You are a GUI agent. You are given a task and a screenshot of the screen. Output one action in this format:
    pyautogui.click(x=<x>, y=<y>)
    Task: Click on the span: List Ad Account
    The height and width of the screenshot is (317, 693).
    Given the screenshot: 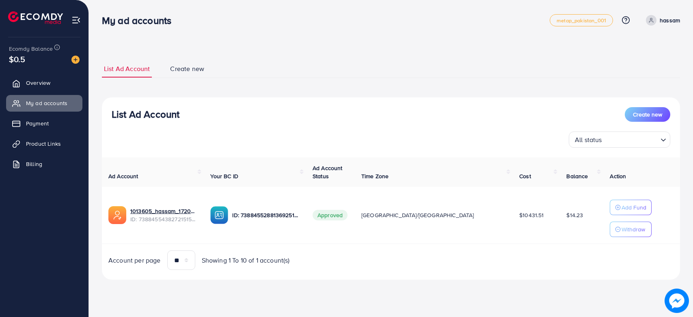 What is the action you would take?
    pyautogui.click(x=127, y=69)
    